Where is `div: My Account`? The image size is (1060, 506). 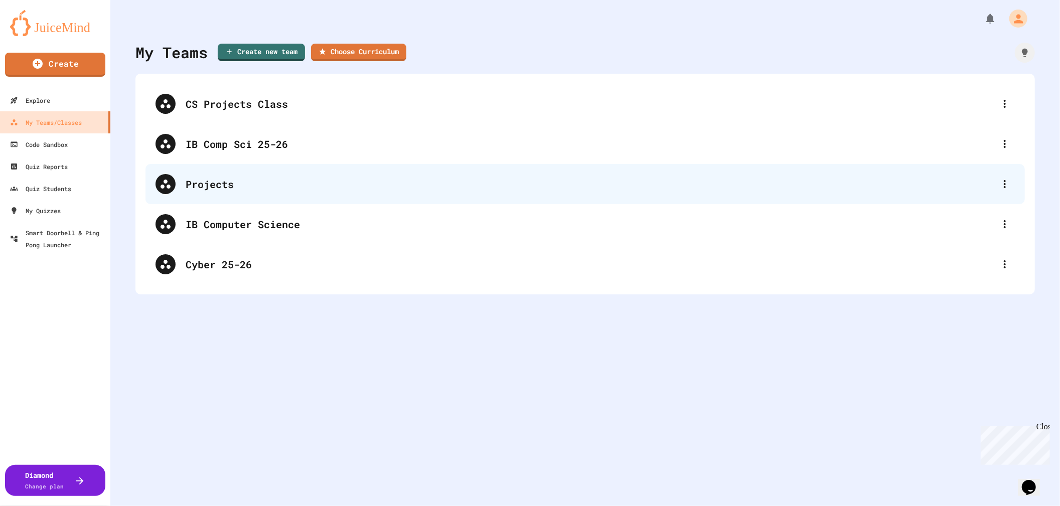 div: My Account is located at coordinates (1014, 19).